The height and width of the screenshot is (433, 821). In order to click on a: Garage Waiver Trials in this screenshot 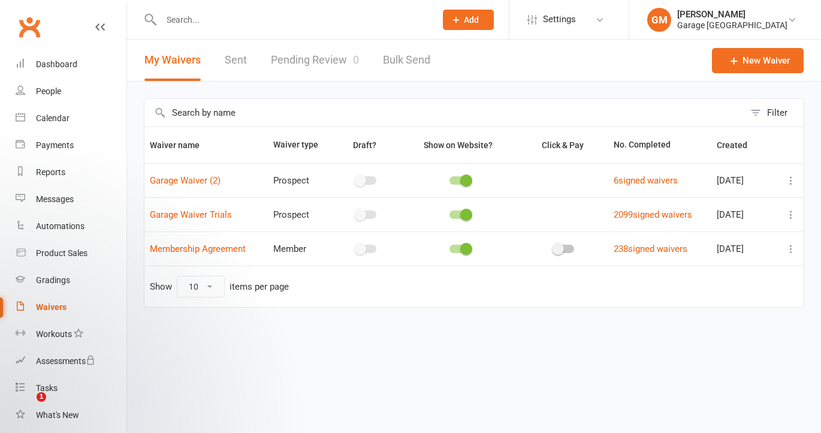, I will do `click(191, 214)`.